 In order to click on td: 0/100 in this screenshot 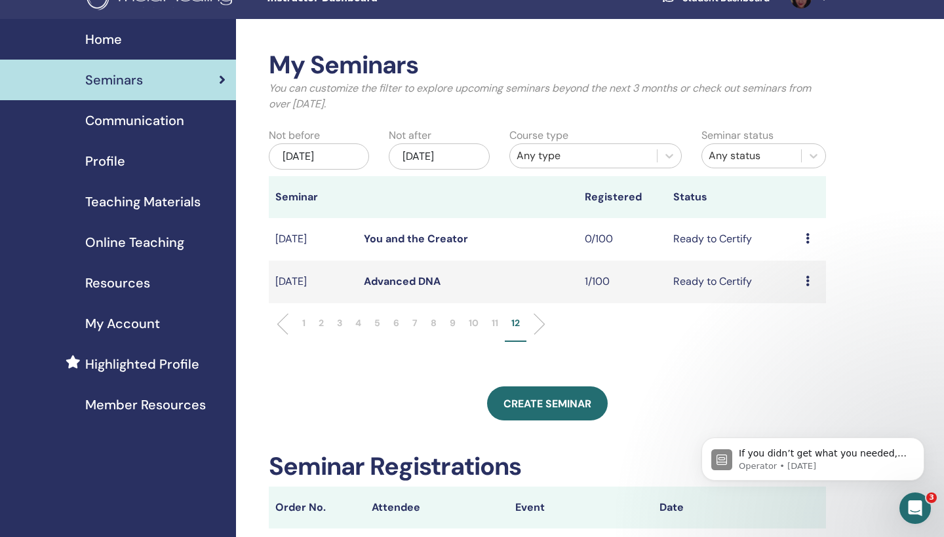, I will do `click(622, 239)`.